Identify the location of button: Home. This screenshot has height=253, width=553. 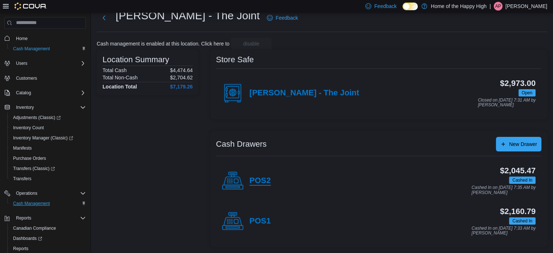
(45, 38).